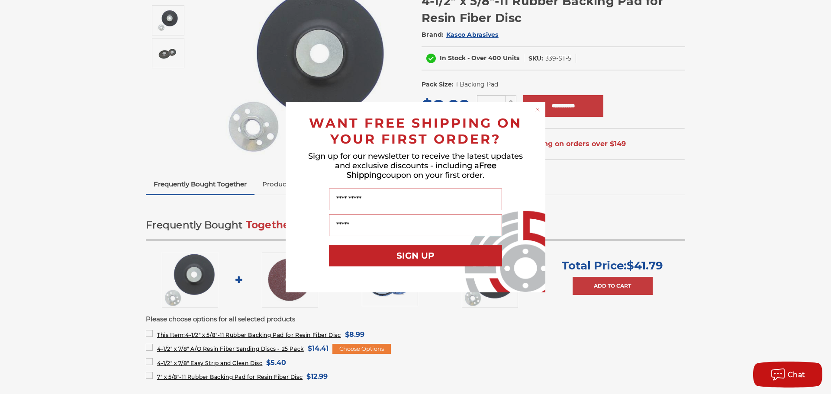  What do you see at coordinates (421, 170) in the screenshot?
I see `span: Free Shipping` at bounding box center [421, 170].